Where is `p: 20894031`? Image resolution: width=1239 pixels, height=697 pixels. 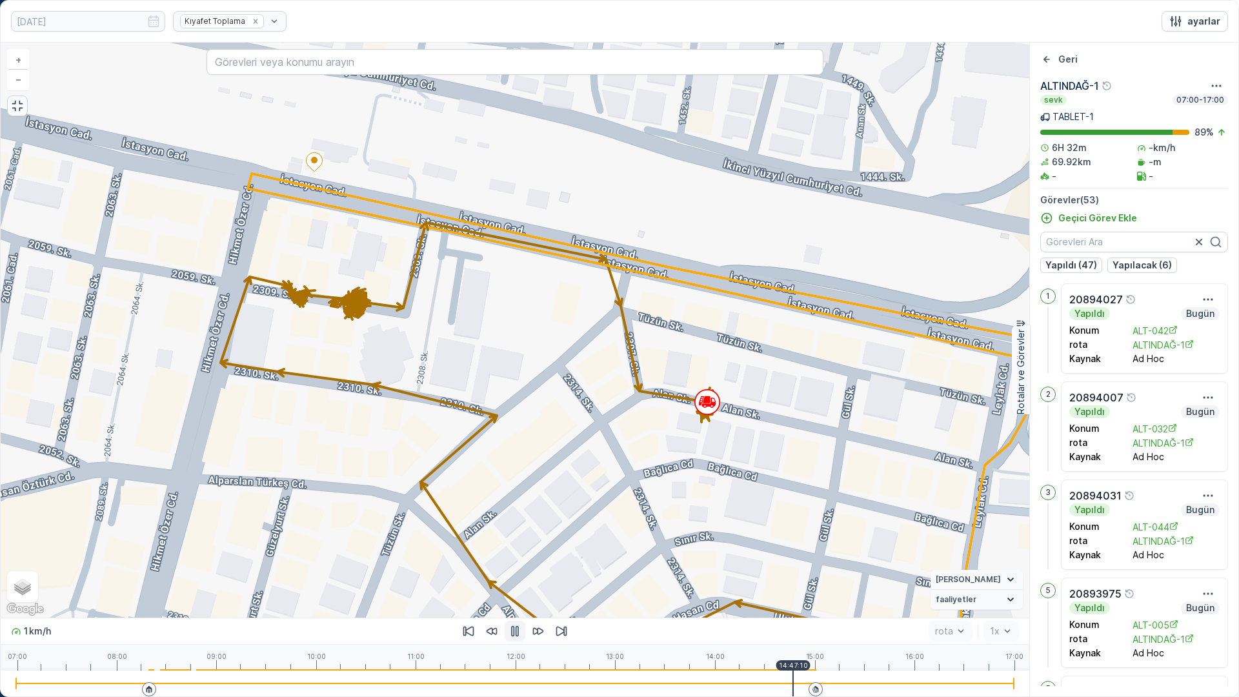 p: 20894031 is located at coordinates (1095, 495).